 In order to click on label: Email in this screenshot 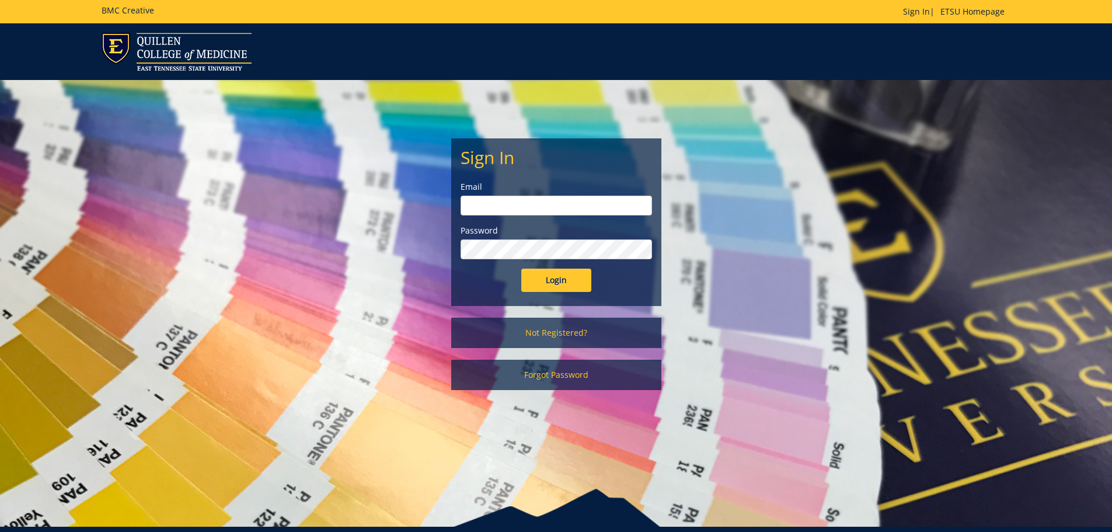, I will do `click(556, 187)`.